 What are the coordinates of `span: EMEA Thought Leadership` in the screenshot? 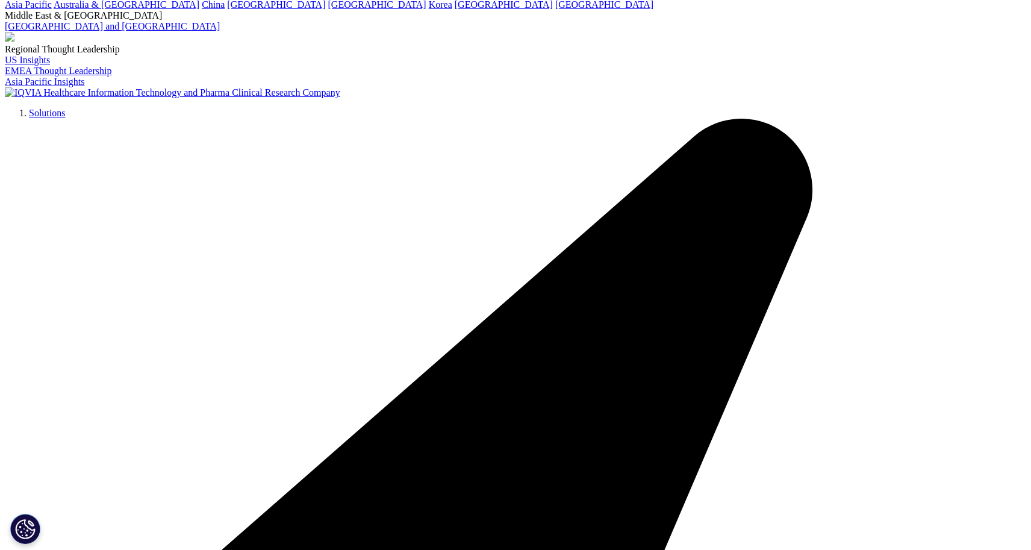 It's located at (58, 70).